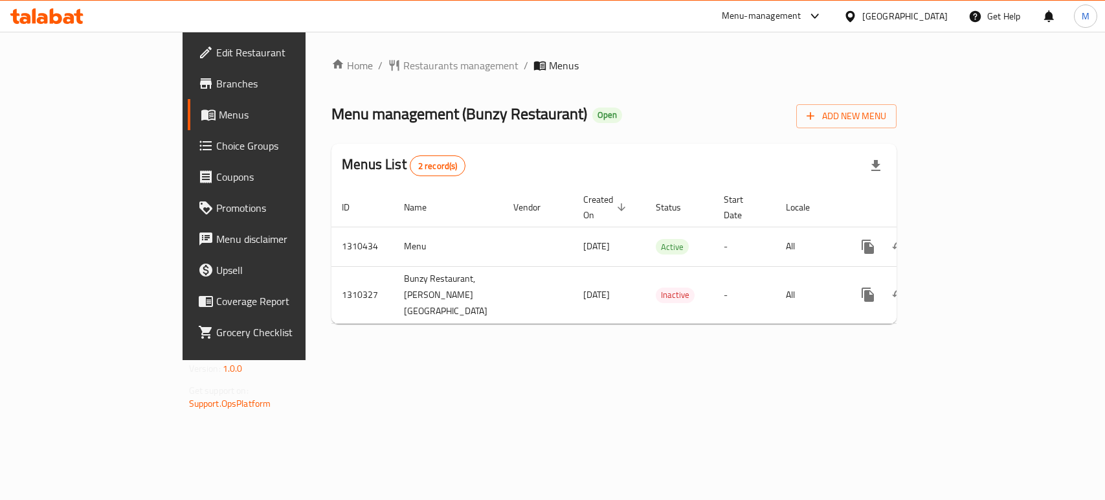 This screenshot has width=1105, height=500. I want to click on span: Locale, so click(806, 207).